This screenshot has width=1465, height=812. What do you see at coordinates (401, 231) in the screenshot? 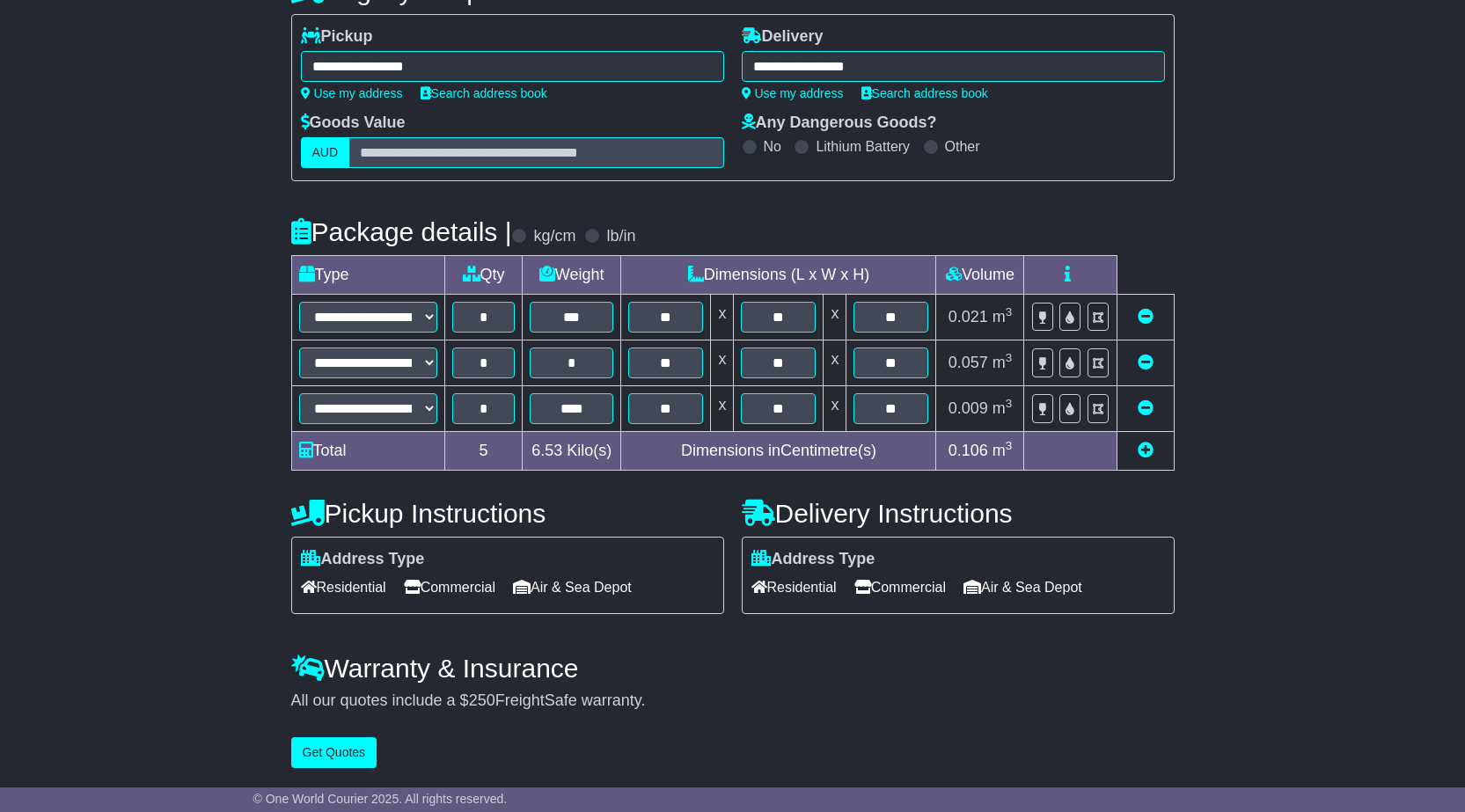
I see `h4: Package details |` at bounding box center [401, 231].